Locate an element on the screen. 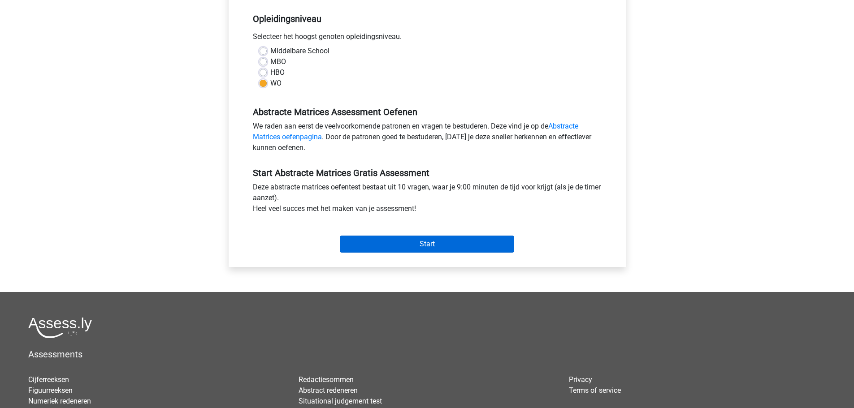  img: Assessly logo is located at coordinates (60, 328).